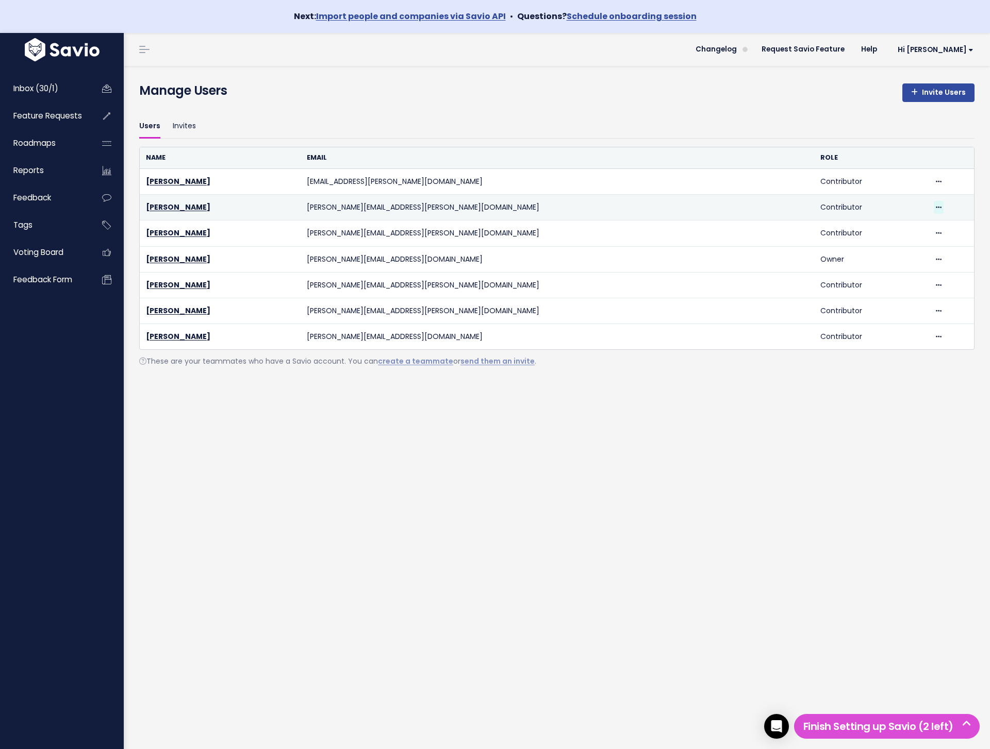 This screenshot has width=990, height=749. Describe the element at coordinates (149, 126) in the screenshot. I see `a: Users` at that location.